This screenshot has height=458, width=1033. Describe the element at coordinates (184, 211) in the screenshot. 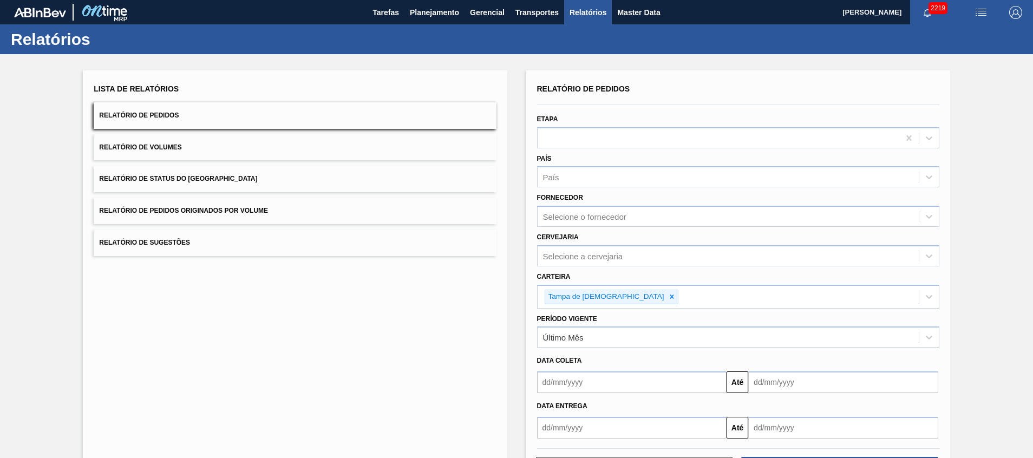

I see `span: Relatório de Pedidos Originados por Volume` at that location.